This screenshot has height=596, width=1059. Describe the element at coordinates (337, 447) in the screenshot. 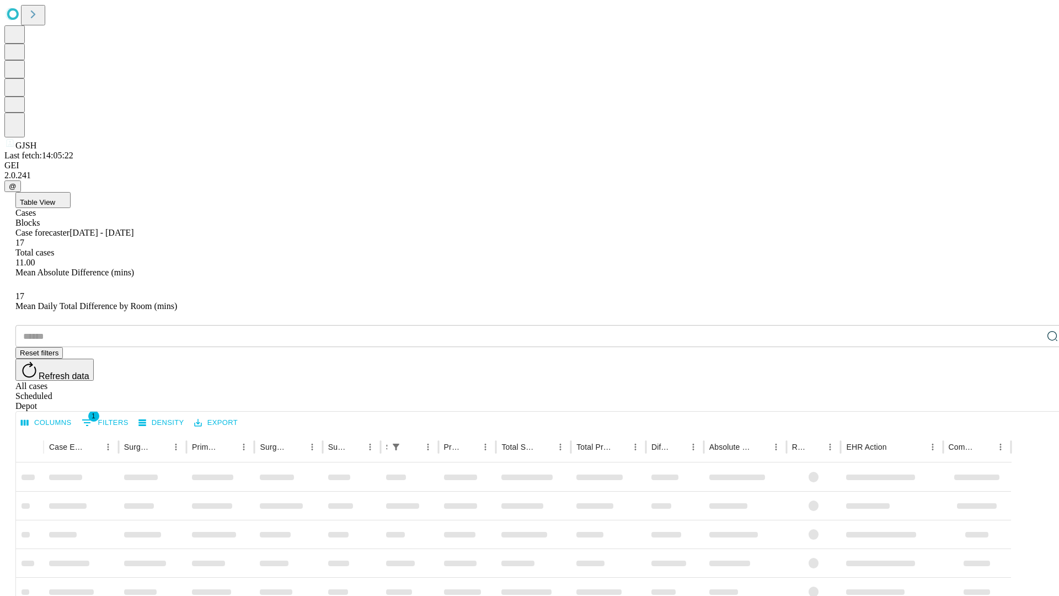

I see `div: Surgery Date` at that location.